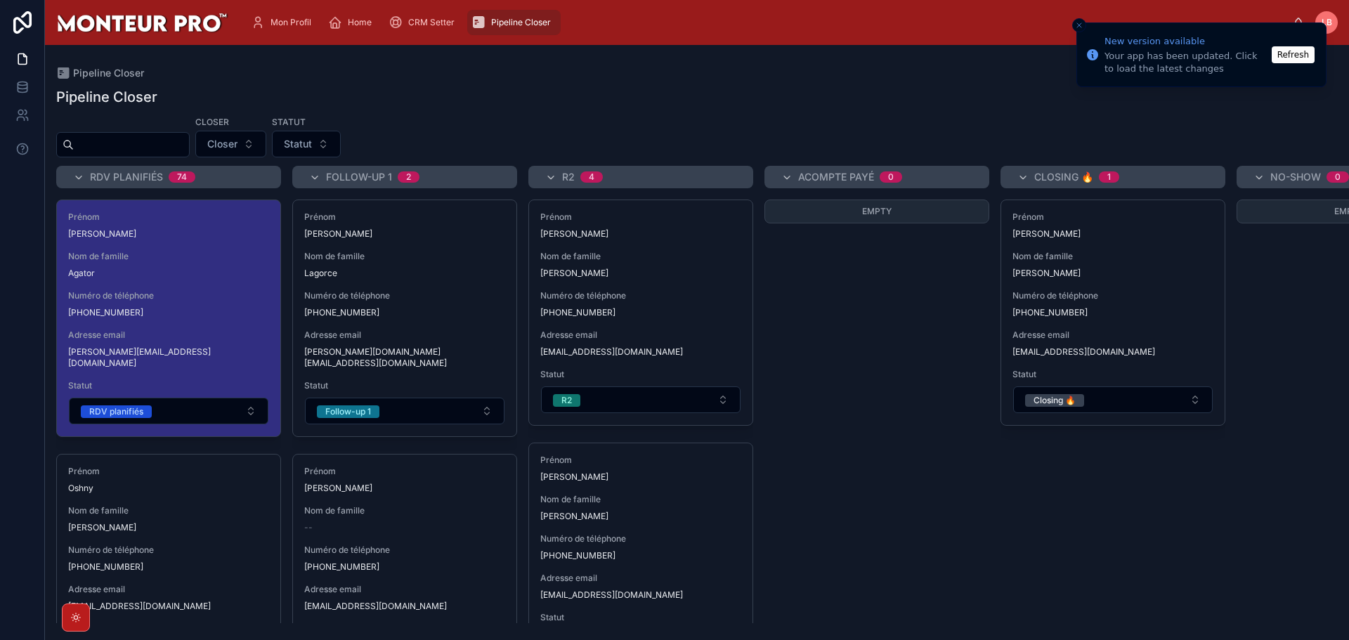 Image resolution: width=1349 pixels, height=640 pixels. I want to click on div: Follow-up 1, so click(348, 412).